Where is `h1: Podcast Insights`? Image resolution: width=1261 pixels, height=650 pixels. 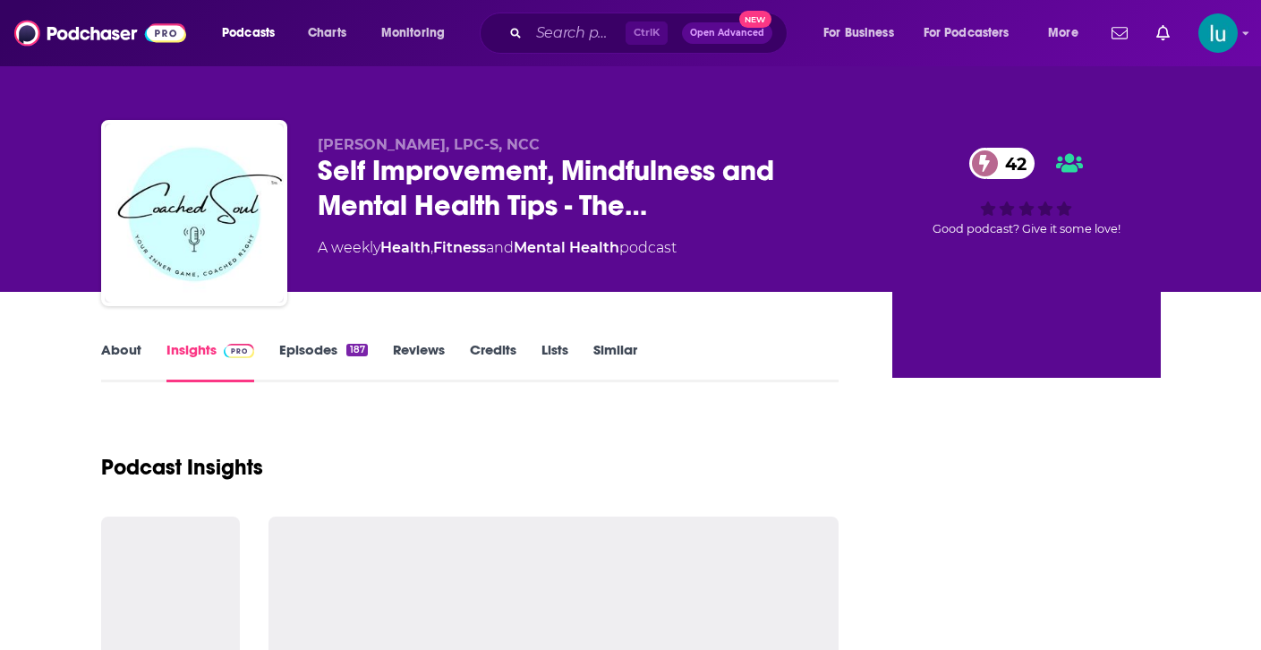 h1: Podcast Insights is located at coordinates (182, 467).